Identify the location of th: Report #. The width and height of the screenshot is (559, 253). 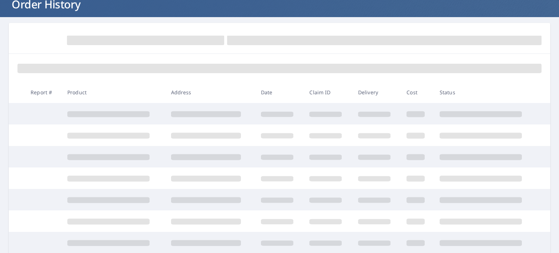
(43, 92).